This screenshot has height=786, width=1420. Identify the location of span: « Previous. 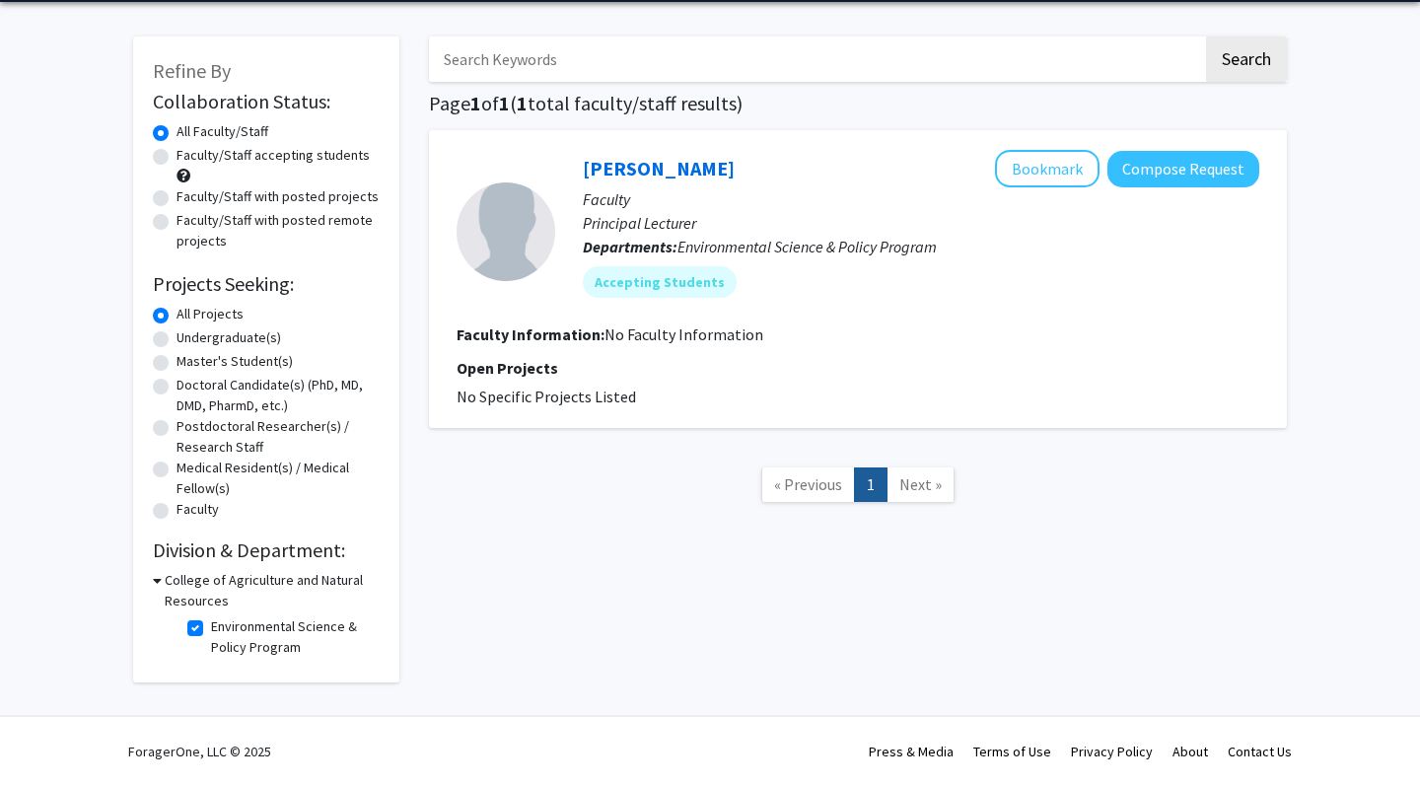
(808, 484).